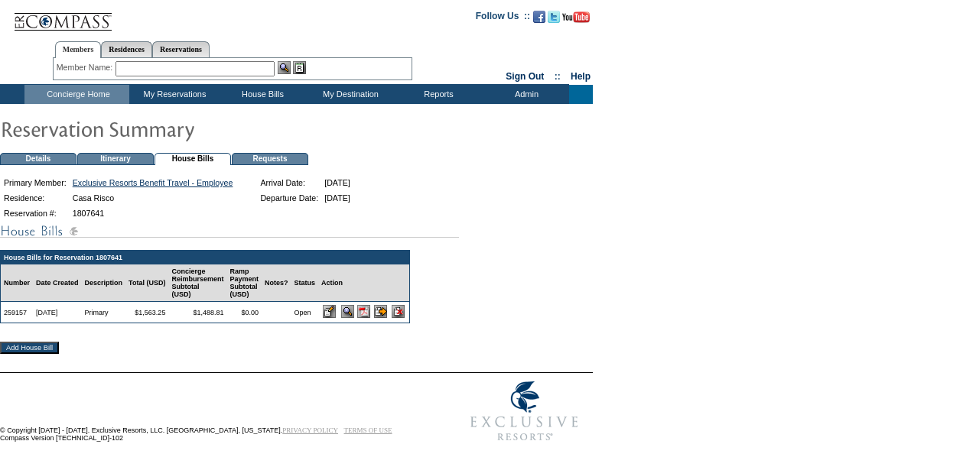 This screenshot has width=973, height=454. What do you see at coordinates (147, 312) in the screenshot?
I see `td: $1,563.25` at bounding box center [147, 312].